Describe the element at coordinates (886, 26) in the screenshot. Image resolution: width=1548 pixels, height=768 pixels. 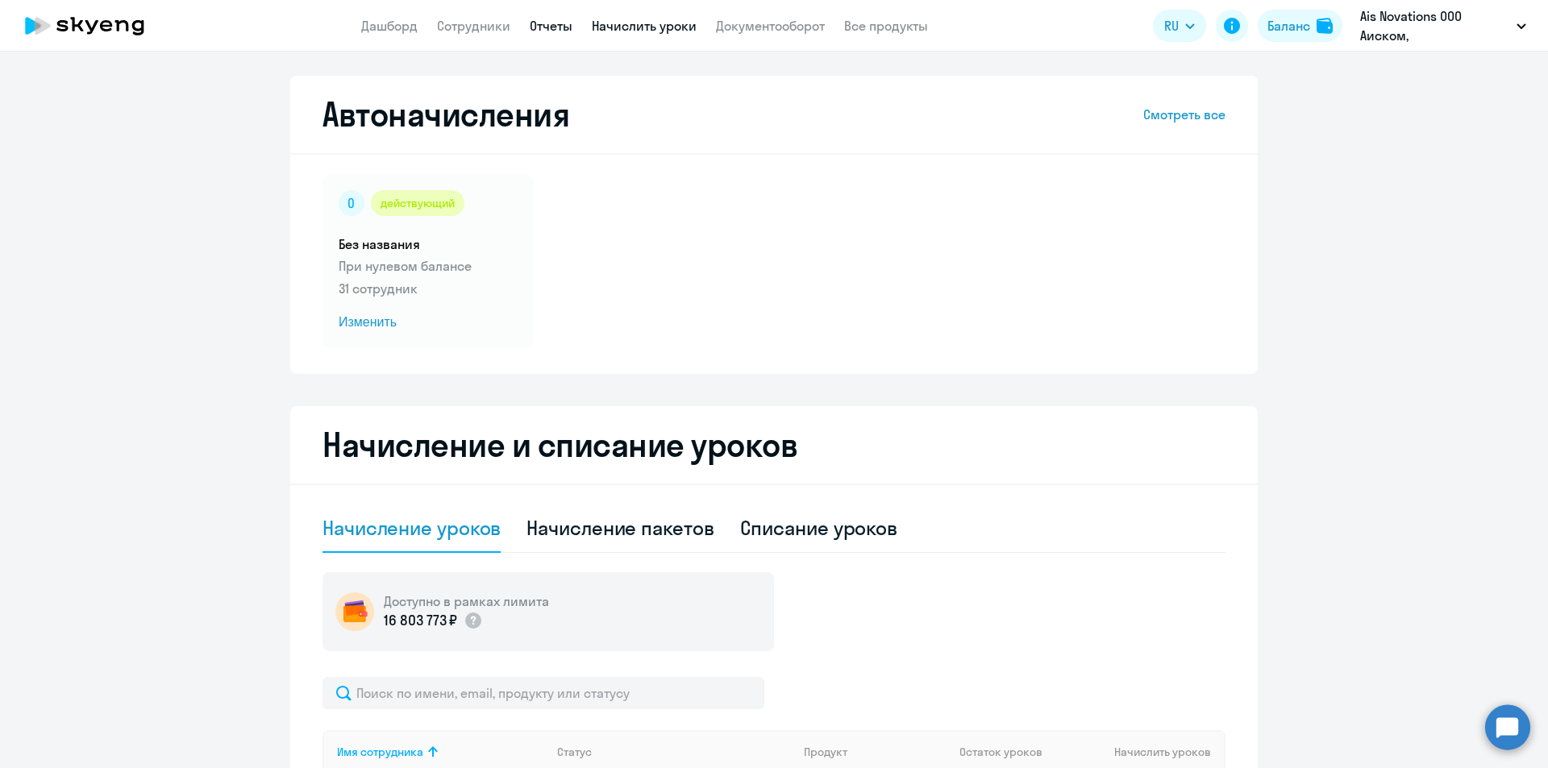
I see `a: Все продукты` at that location.